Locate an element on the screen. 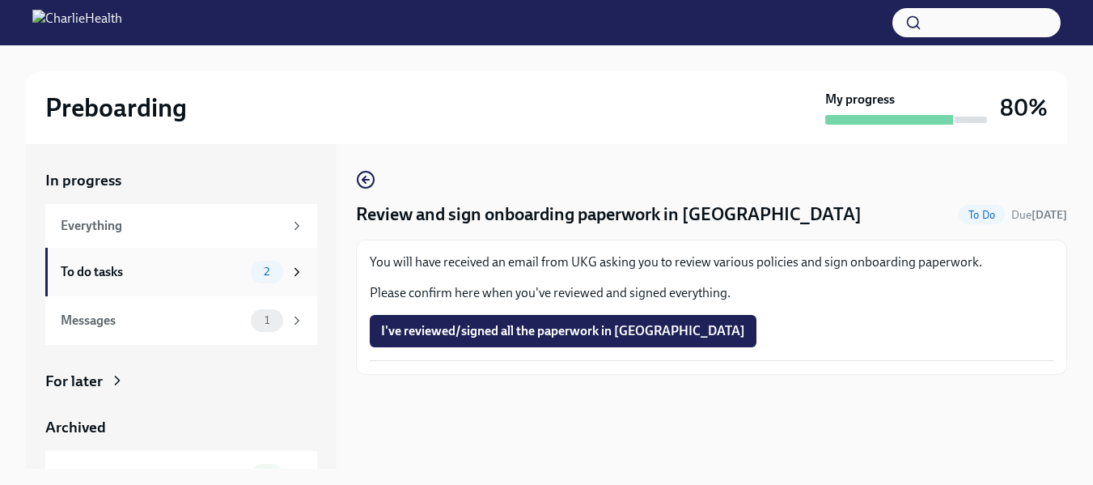  span: Due is located at coordinates (1039, 214).